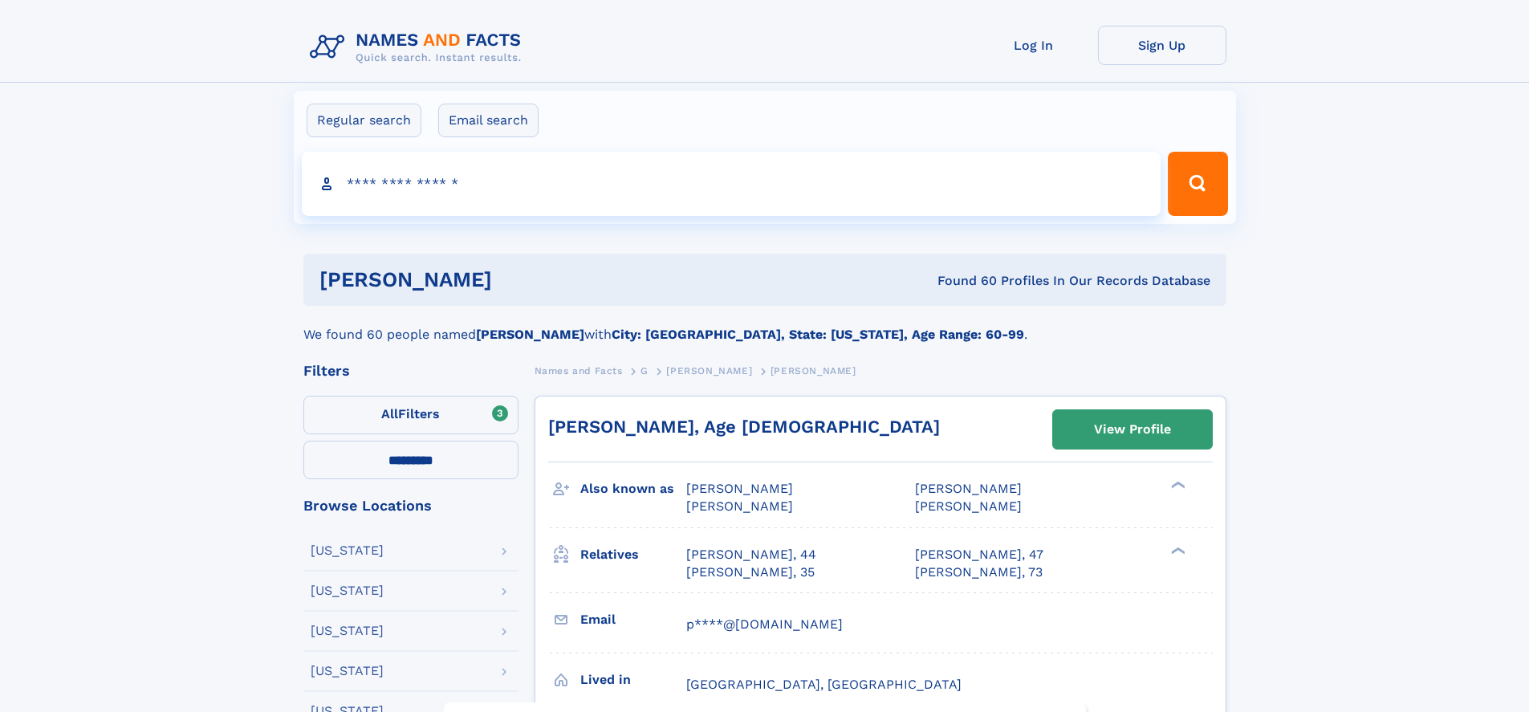  I want to click on div: We found 60 people named with ., so click(765, 325).